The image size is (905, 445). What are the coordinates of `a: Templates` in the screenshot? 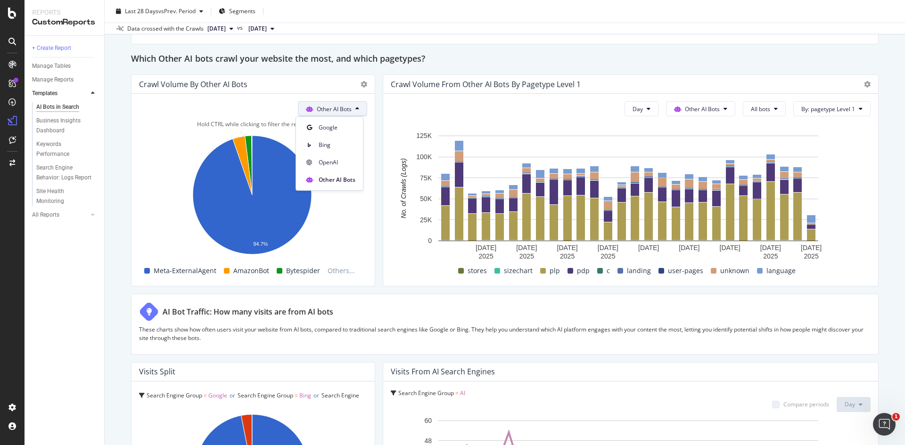 It's located at (60, 93).